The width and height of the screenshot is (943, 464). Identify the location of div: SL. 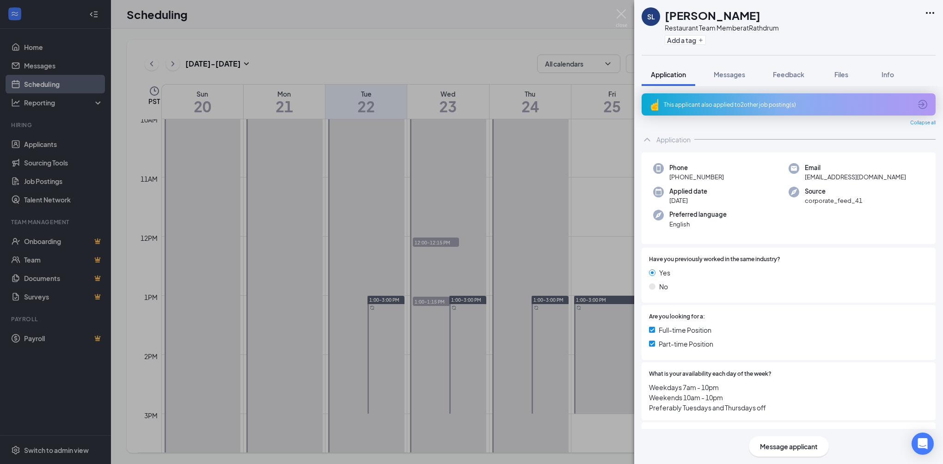
(651, 17).